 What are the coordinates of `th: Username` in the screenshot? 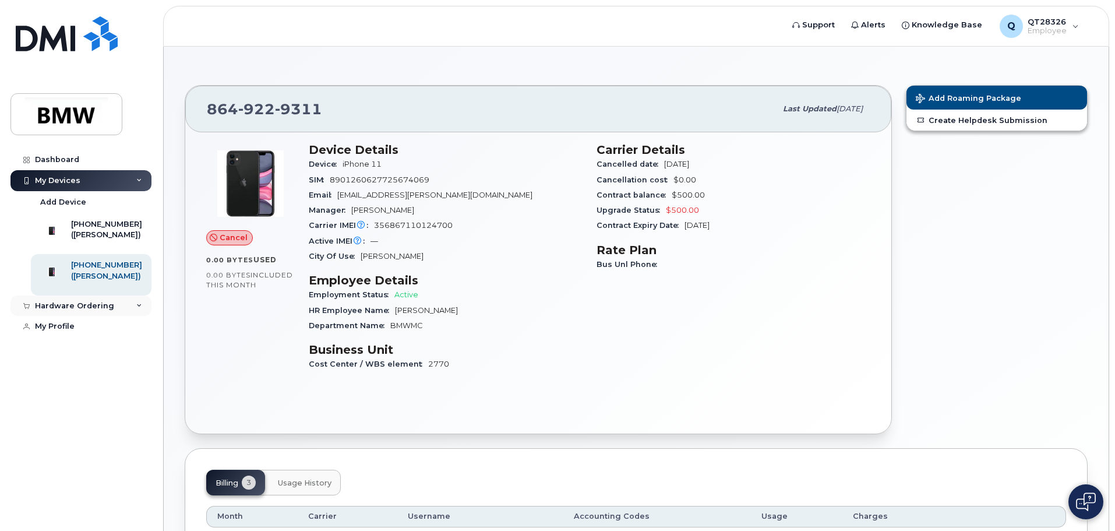 It's located at (480, 516).